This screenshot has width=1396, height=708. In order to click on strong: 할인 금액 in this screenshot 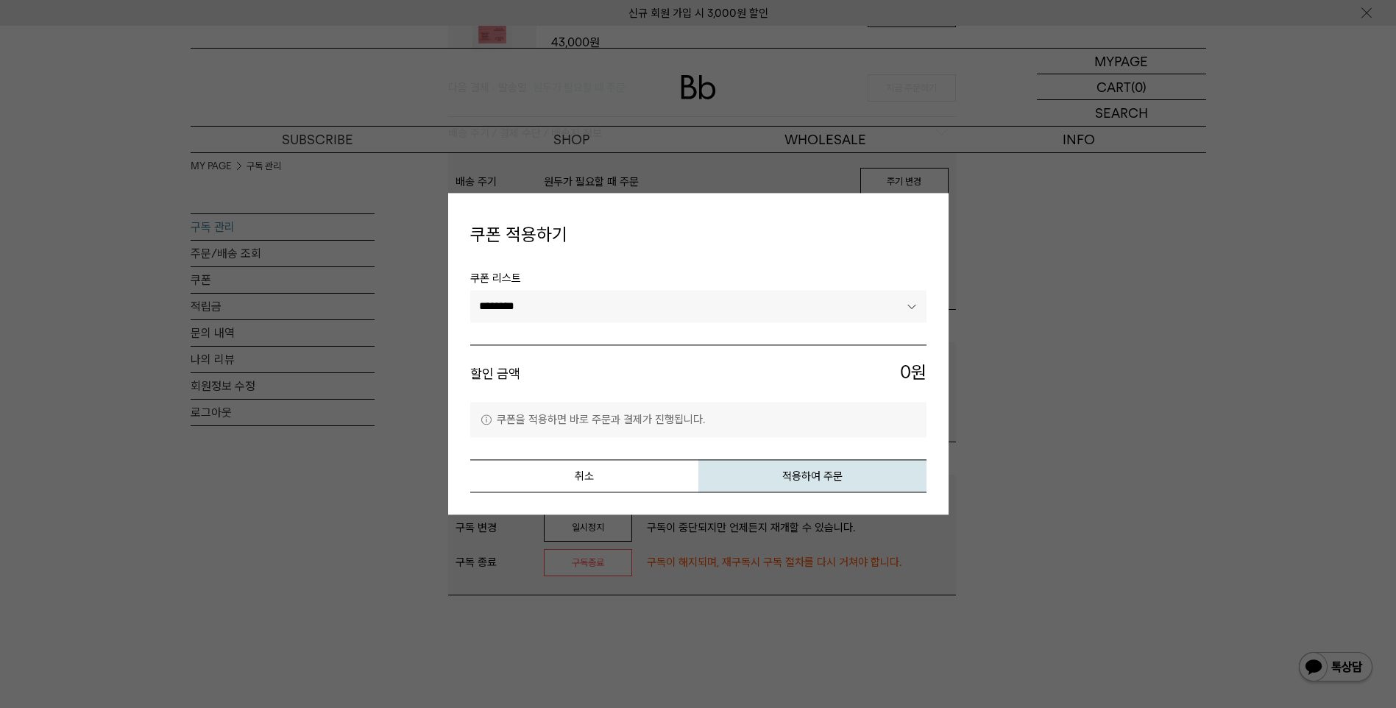, I will do `click(495, 373)`.